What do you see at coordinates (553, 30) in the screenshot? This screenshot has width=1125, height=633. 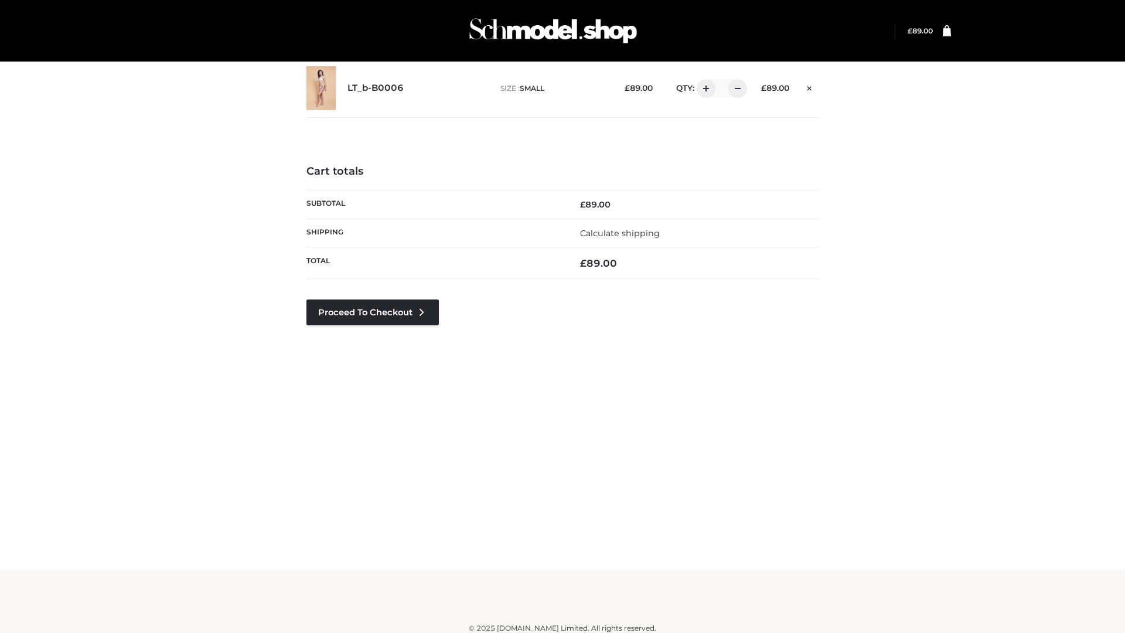 I see `img: Schmodel Admin 964` at bounding box center [553, 30].